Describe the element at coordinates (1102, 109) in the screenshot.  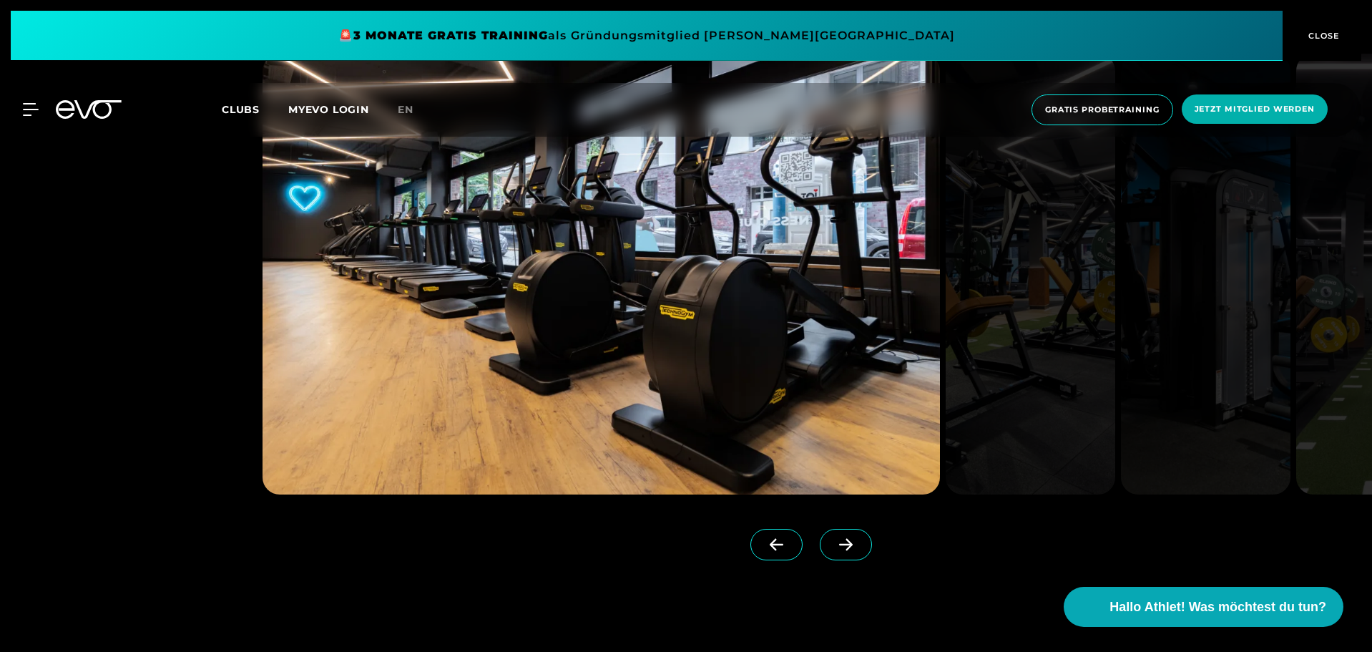
I see `span: Gratis Probetraining` at that location.